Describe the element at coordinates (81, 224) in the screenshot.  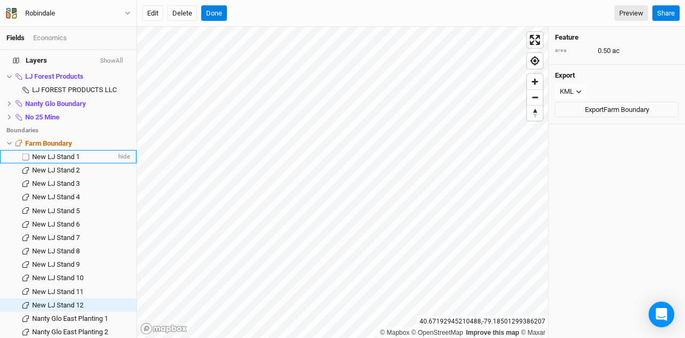
I see `div: New LJ Stand 6` at that location.